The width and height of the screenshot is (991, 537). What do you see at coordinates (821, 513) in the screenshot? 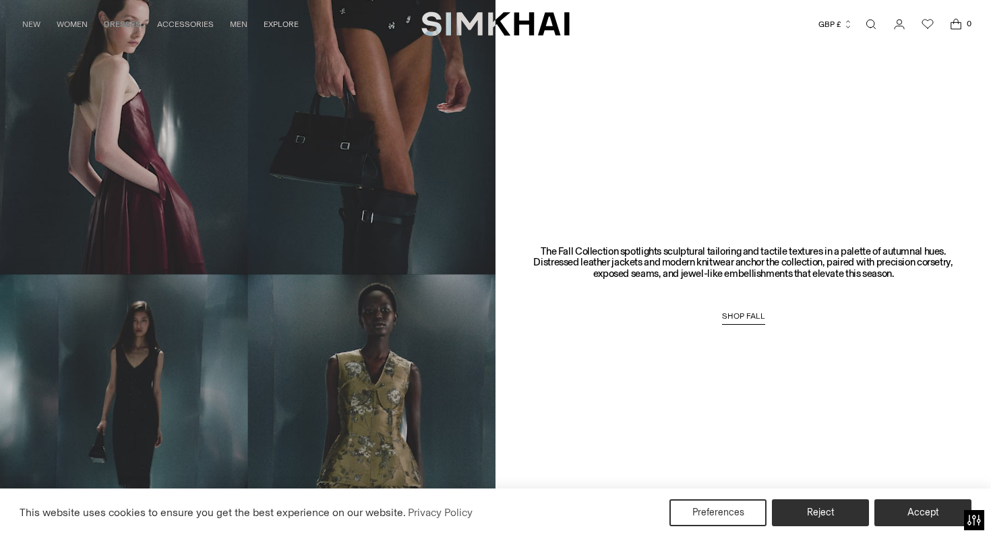
I see `button: Reject` at bounding box center [821, 513].